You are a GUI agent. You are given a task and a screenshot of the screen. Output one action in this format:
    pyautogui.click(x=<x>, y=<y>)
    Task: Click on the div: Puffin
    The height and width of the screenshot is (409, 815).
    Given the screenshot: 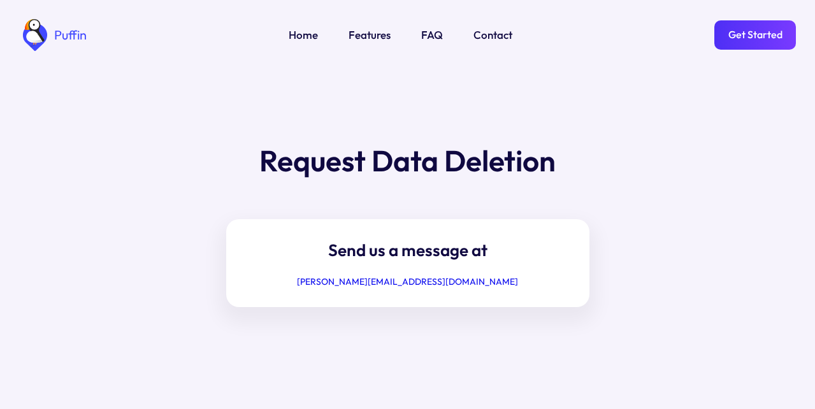 What is the action you would take?
    pyautogui.click(x=69, y=35)
    